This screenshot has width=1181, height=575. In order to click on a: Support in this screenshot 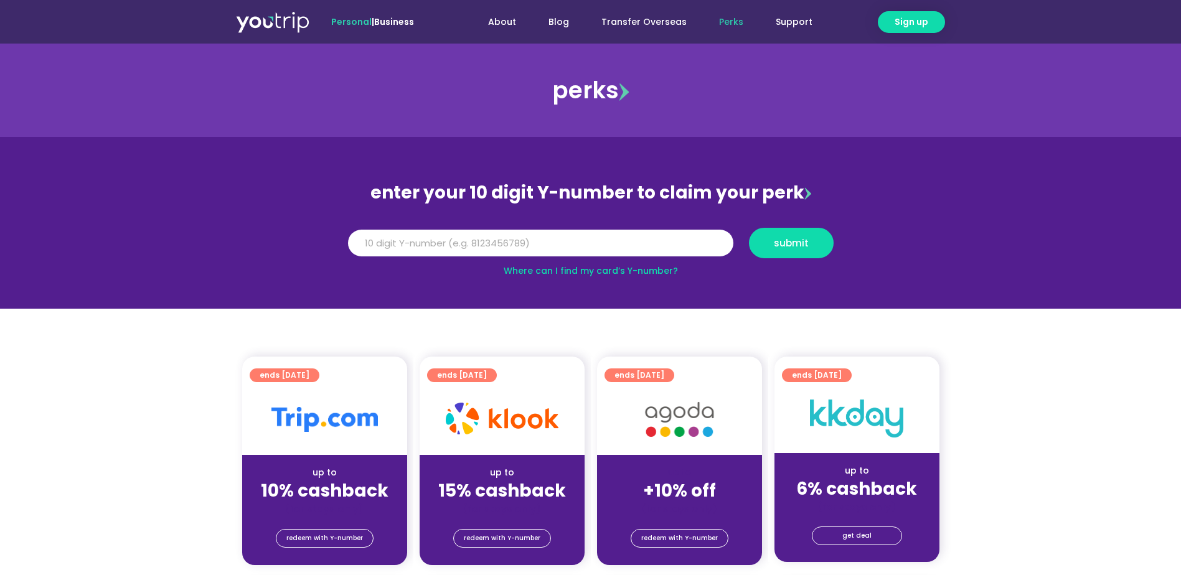, I will do `click(793, 22)`.